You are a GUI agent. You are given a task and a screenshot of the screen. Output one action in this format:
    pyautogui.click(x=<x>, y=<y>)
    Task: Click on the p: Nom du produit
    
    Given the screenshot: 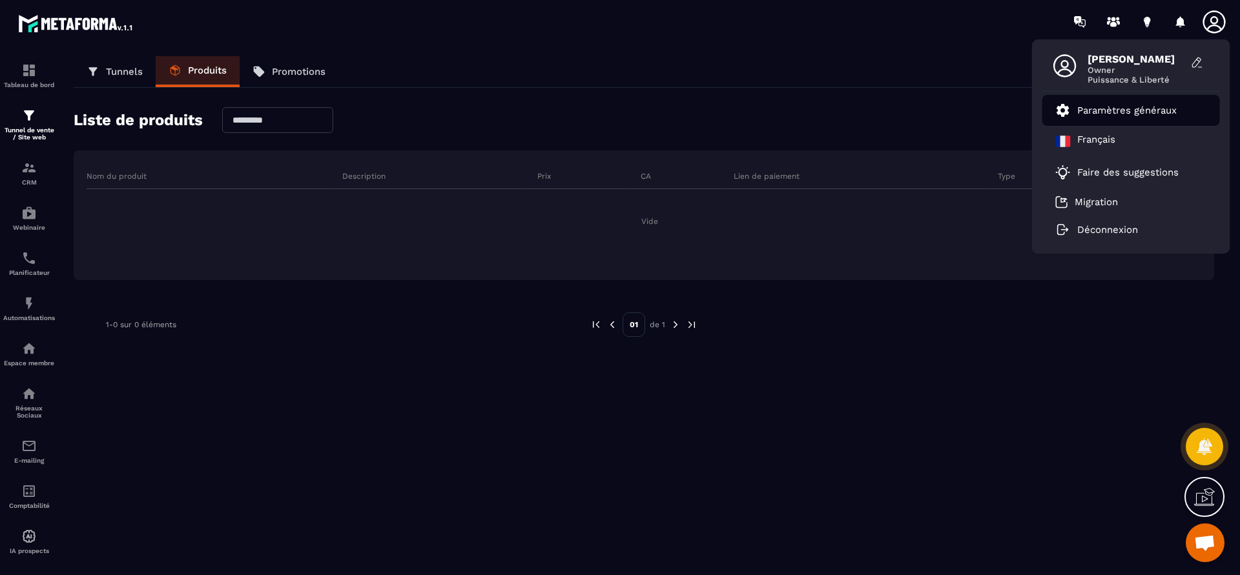 What is the action you would take?
    pyautogui.click(x=116, y=176)
    